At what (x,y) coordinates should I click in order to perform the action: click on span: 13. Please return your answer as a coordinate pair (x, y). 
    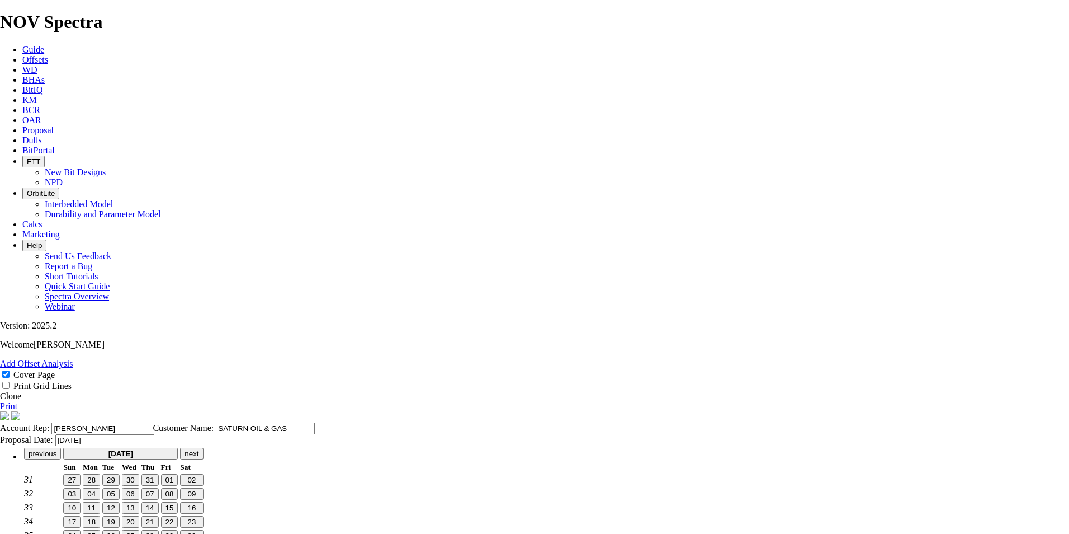
    Looking at the image, I should click on (130, 507).